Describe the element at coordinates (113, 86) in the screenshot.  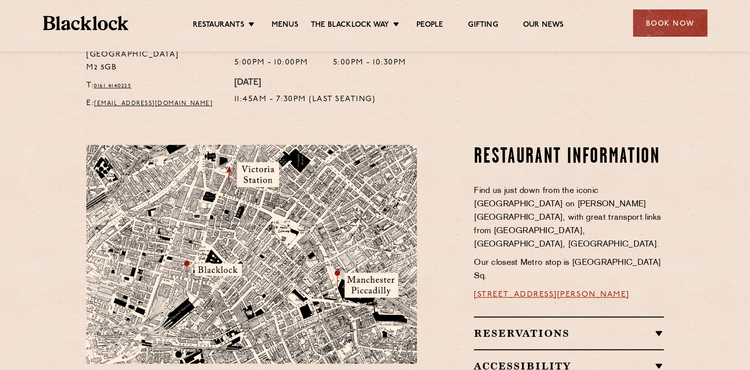
I see `a: 0161 4140225` at that location.